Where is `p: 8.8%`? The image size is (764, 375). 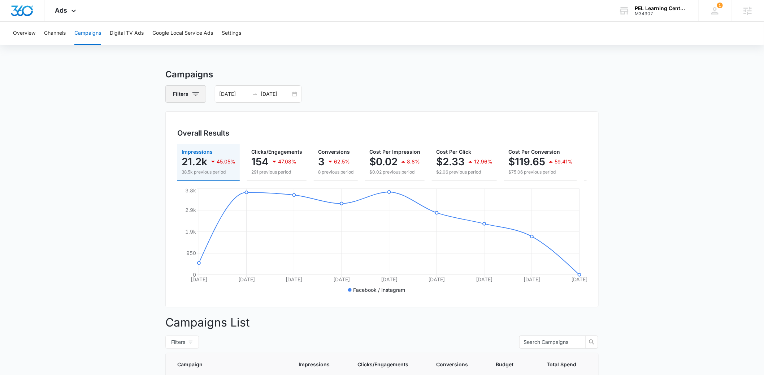 p: 8.8% is located at coordinates (414, 161).